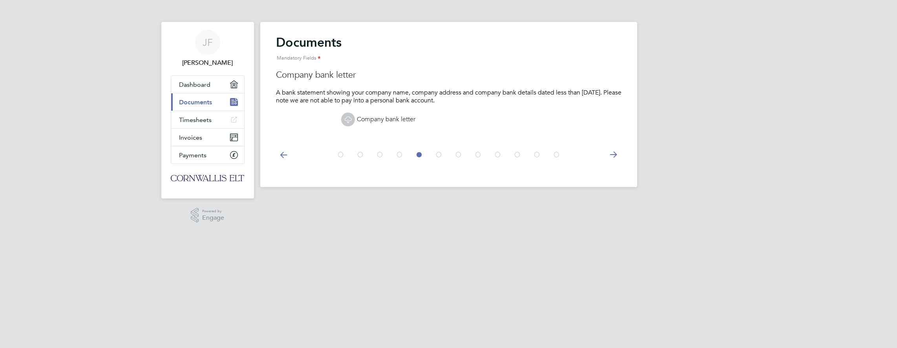 This screenshot has width=897, height=348. What do you see at coordinates (449, 97) in the screenshot?
I see `p: A bank statement showing your company name, company address and company bank details dated less t...` at bounding box center [449, 97].